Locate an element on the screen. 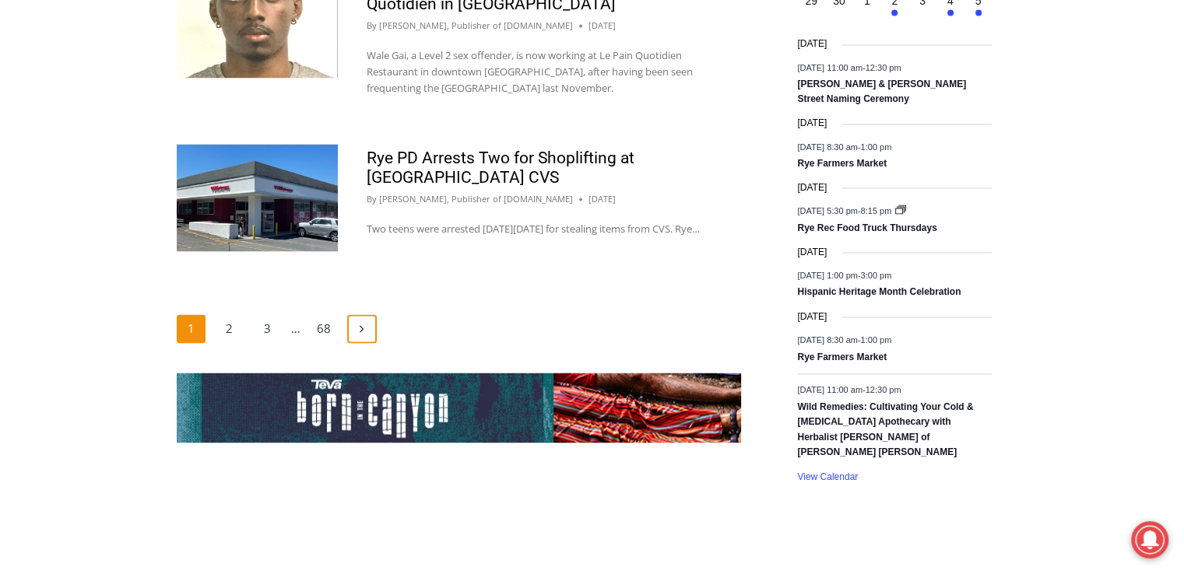 The height and width of the screenshot is (574, 1184). span: 8:15 pm is located at coordinates (875, 211).